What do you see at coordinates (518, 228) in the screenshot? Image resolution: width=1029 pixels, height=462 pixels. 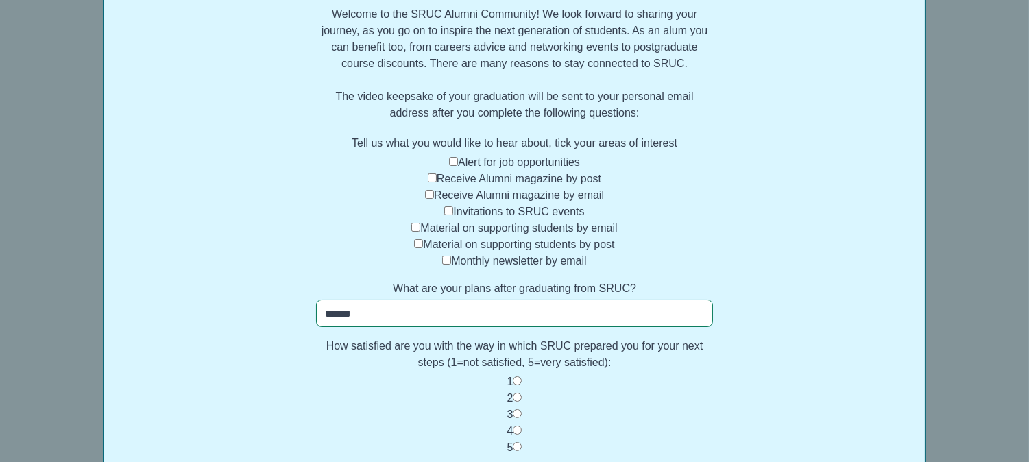 I see `label: Material on supporting students by email` at bounding box center [518, 228].